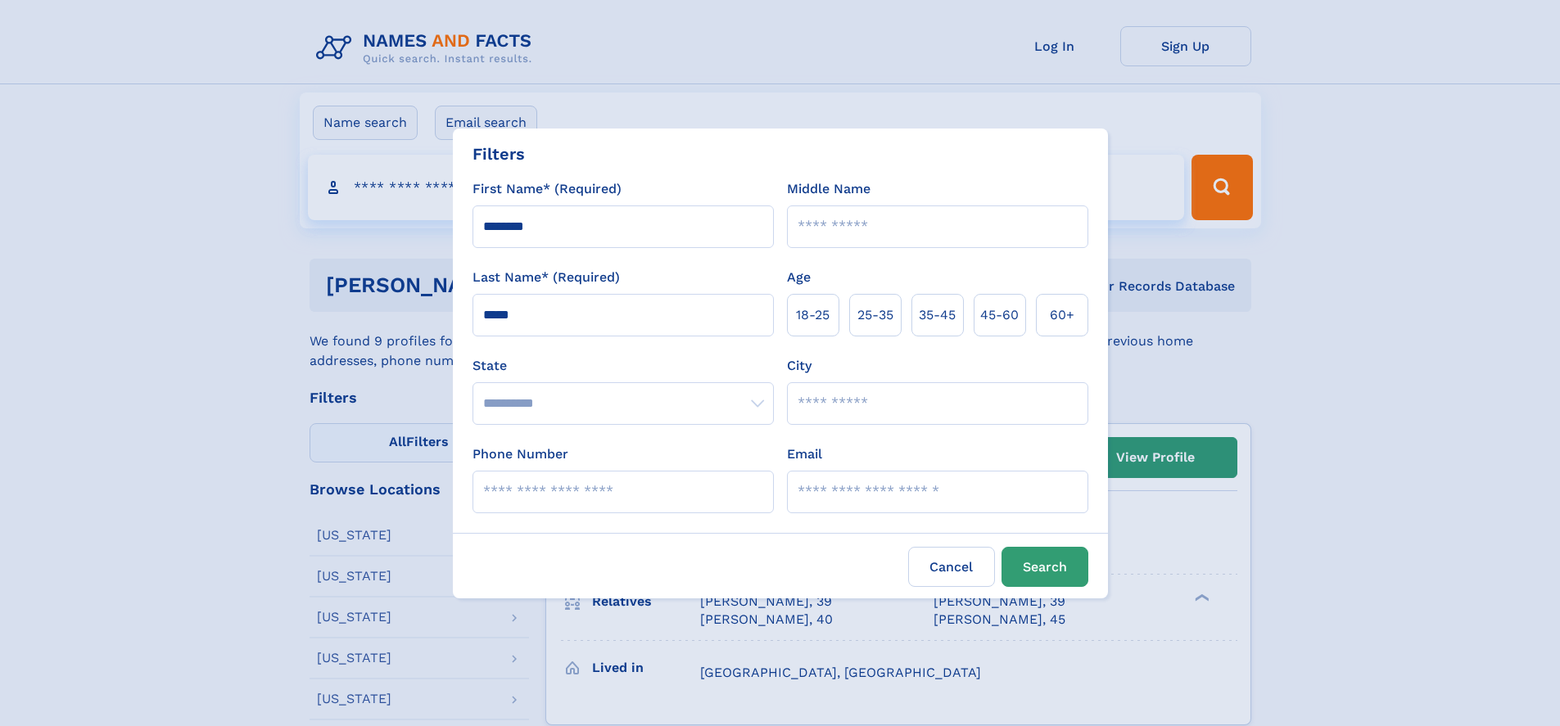  I want to click on span: 45‑60, so click(999, 315).